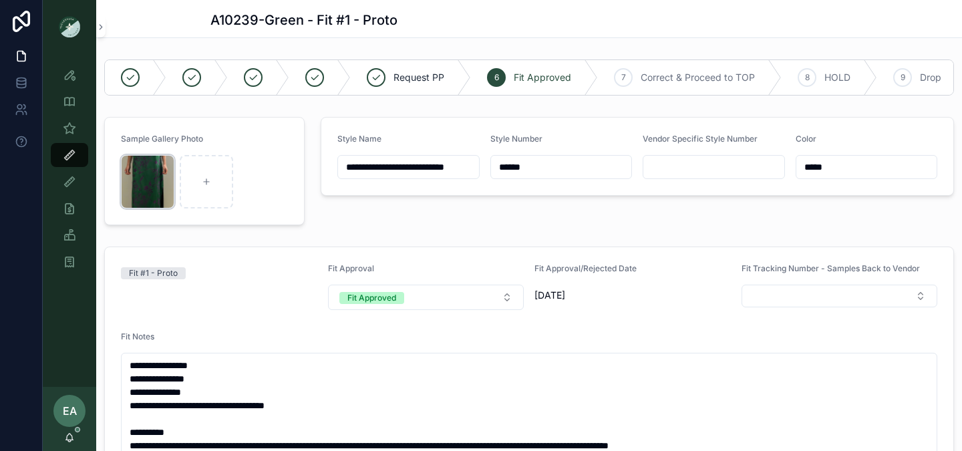 The height and width of the screenshot is (451, 962). Describe the element at coordinates (807, 77) in the screenshot. I see `span: 8` at that location.